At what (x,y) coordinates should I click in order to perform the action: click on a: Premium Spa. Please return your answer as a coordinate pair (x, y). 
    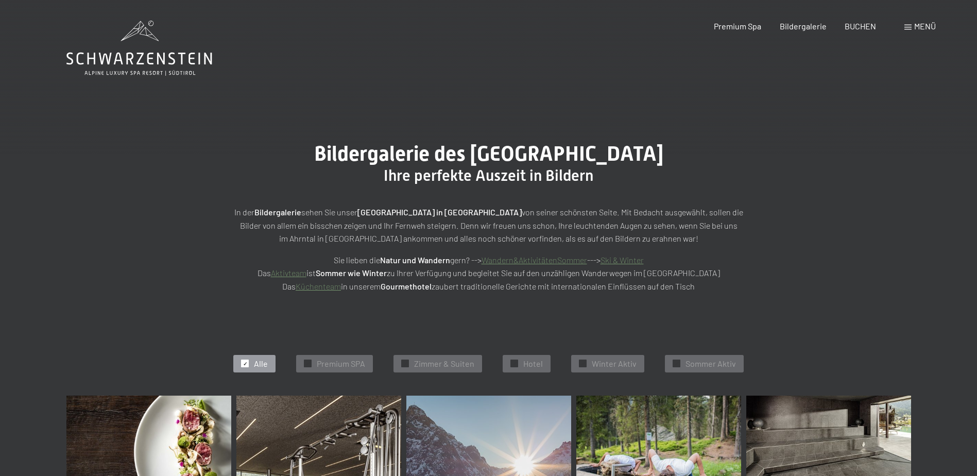
    Looking at the image, I should click on (737, 26).